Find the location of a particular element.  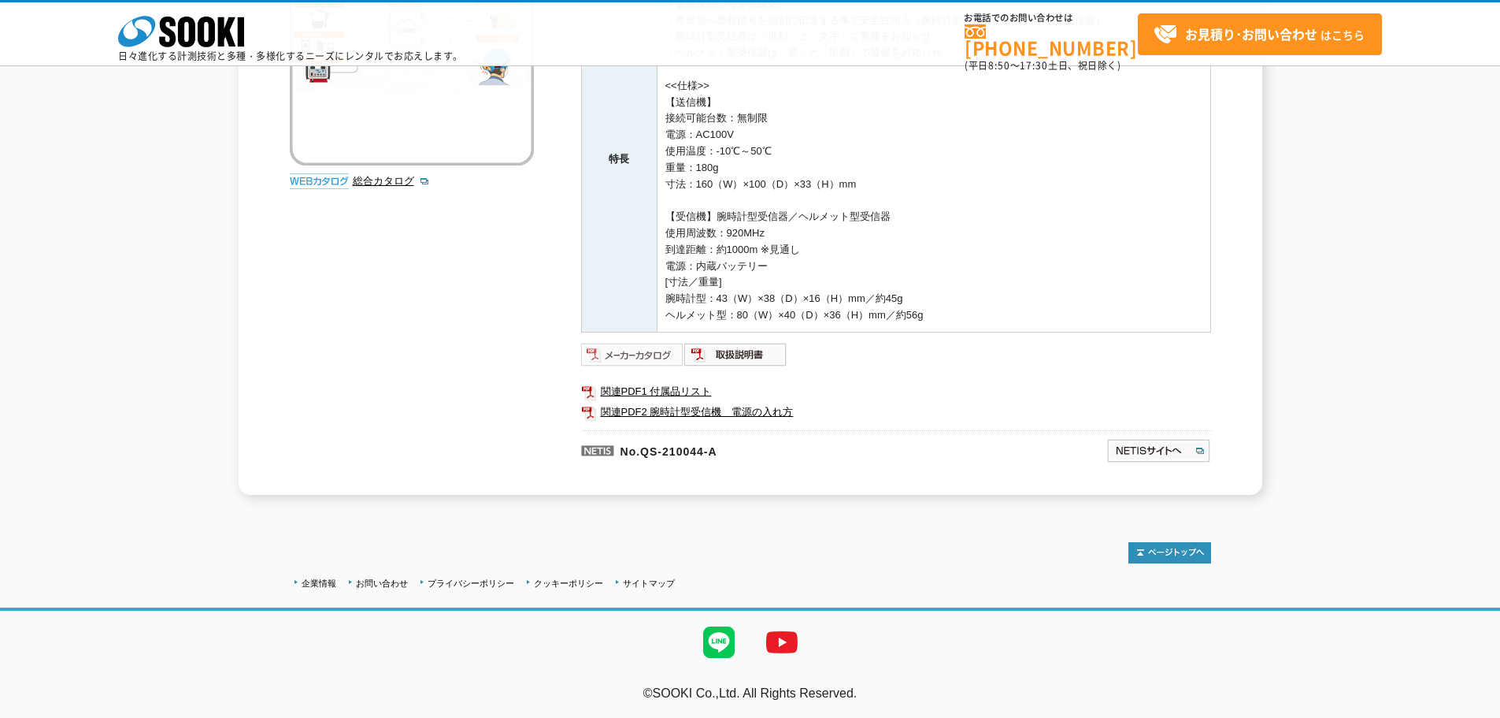

a: 取扱説明書 is located at coordinates (736, 358).